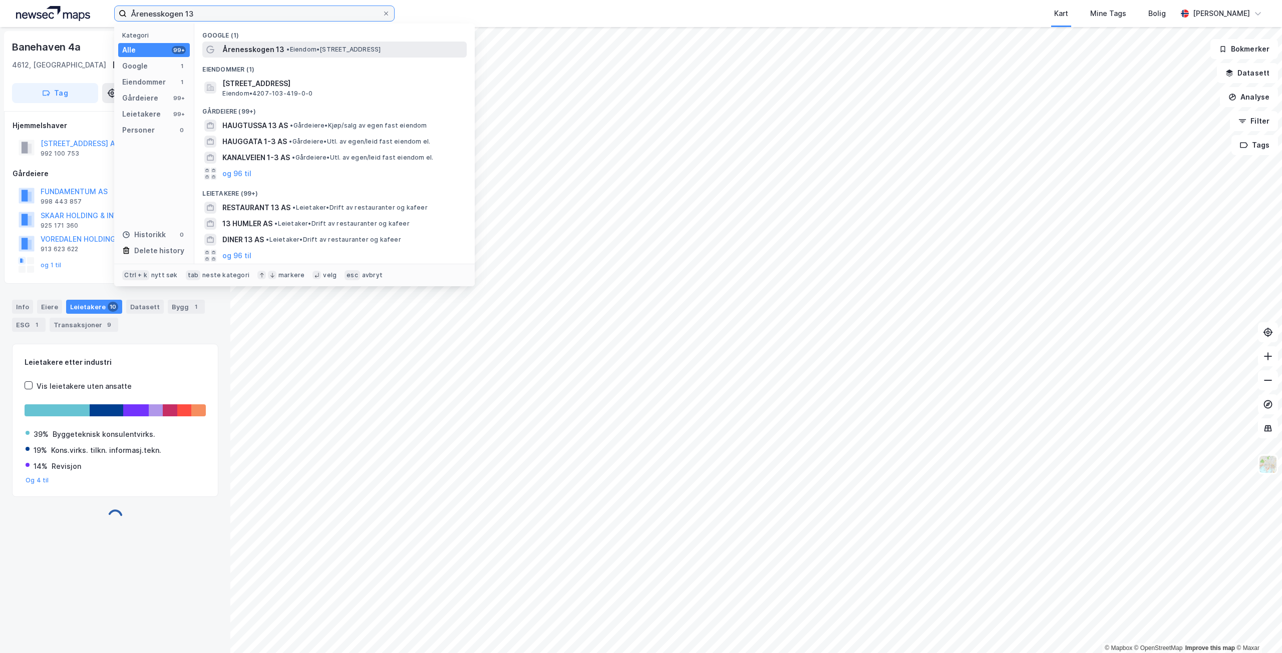 This screenshot has height=653, width=1282. What do you see at coordinates (106, 451) in the screenshot?
I see `div: Kons.virks. tilkn. informasj.tekn.` at bounding box center [106, 451].